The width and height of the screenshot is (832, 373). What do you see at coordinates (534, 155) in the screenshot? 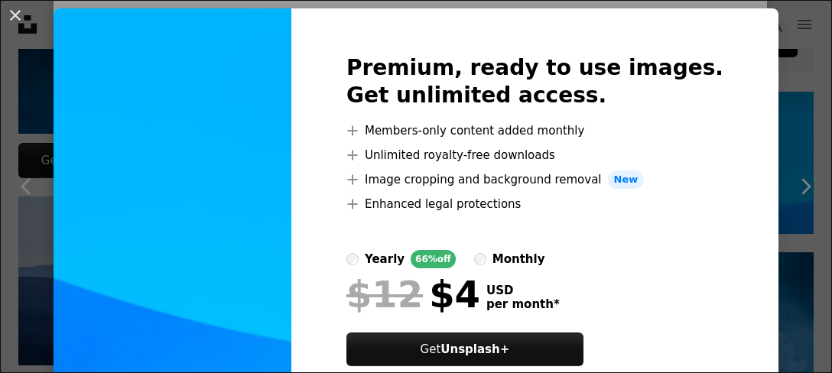
I see `li: Unlimited royalty-free downloads` at bounding box center [534, 155].